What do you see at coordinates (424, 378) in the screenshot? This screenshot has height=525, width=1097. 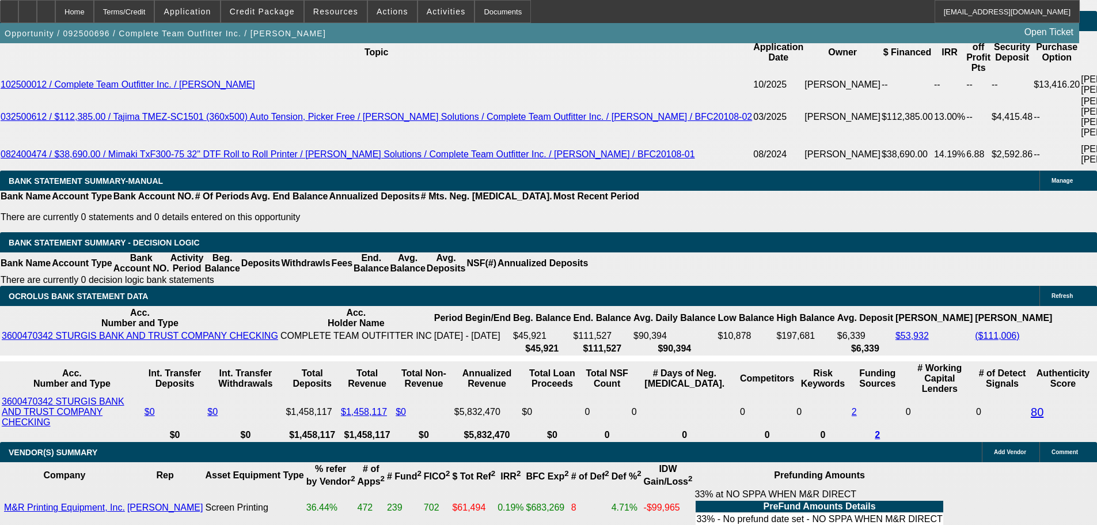 I see `th: Total Non-Revenue` at bounding box center [424, 378].